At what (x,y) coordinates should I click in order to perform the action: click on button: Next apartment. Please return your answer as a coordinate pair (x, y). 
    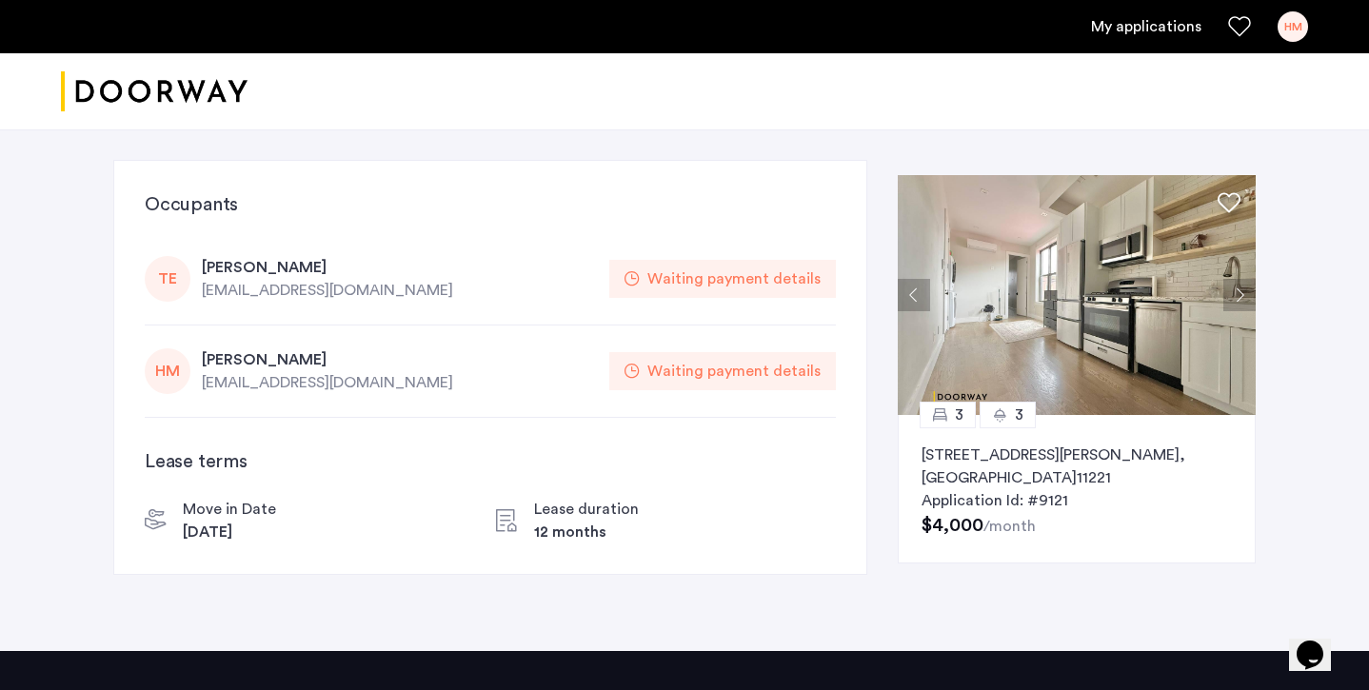
    Looking at the image, I should click on (1239, 295).